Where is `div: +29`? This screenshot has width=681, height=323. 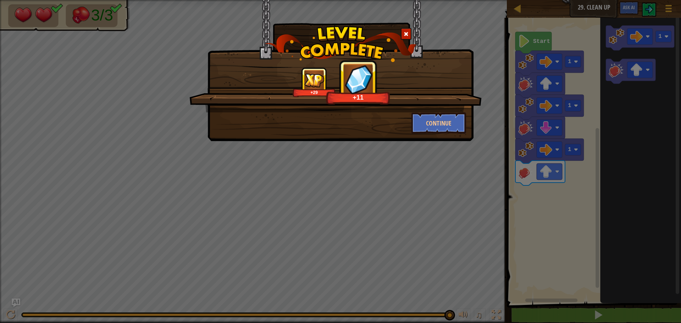 div: +29 is located at coordinates (314, 92).